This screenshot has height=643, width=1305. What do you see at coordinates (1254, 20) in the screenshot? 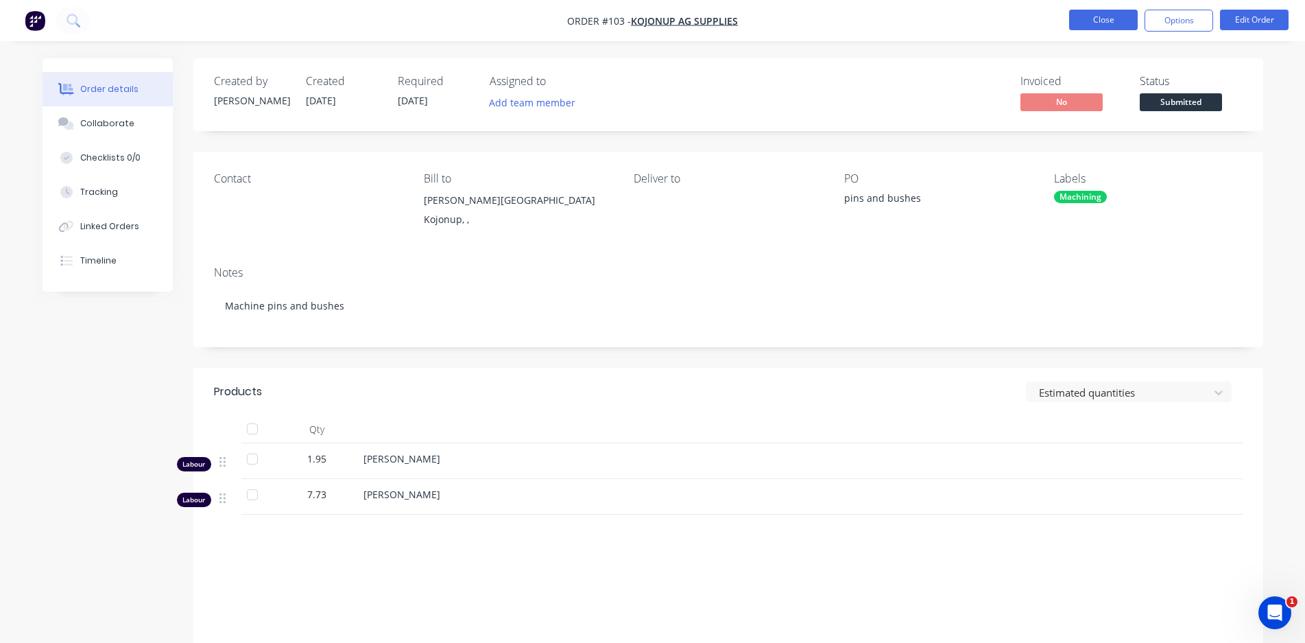
I see `button: Edit Order` at bounding box center [1254, 20].